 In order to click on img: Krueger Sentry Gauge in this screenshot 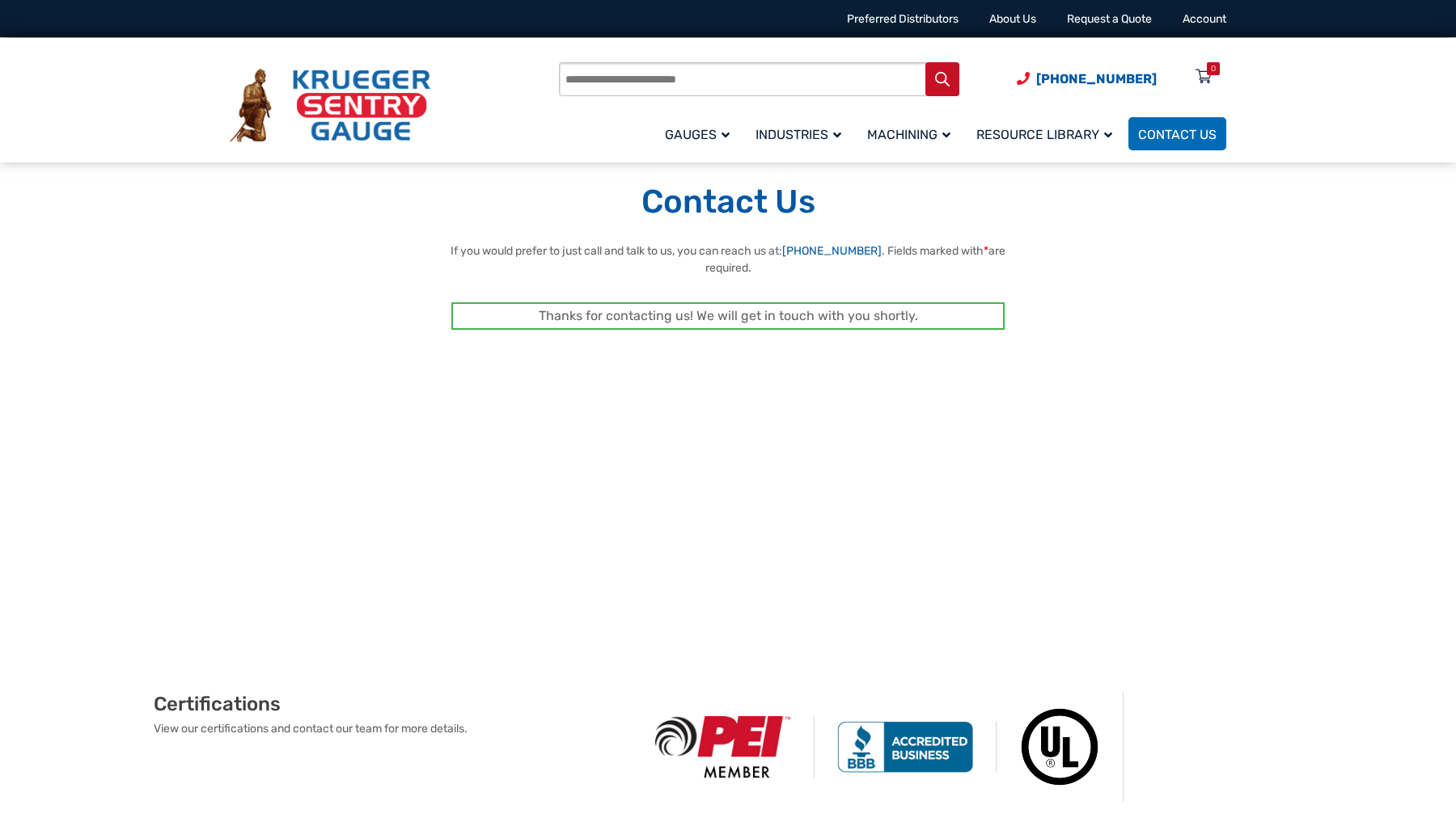, I will do `click(330, 106)`.